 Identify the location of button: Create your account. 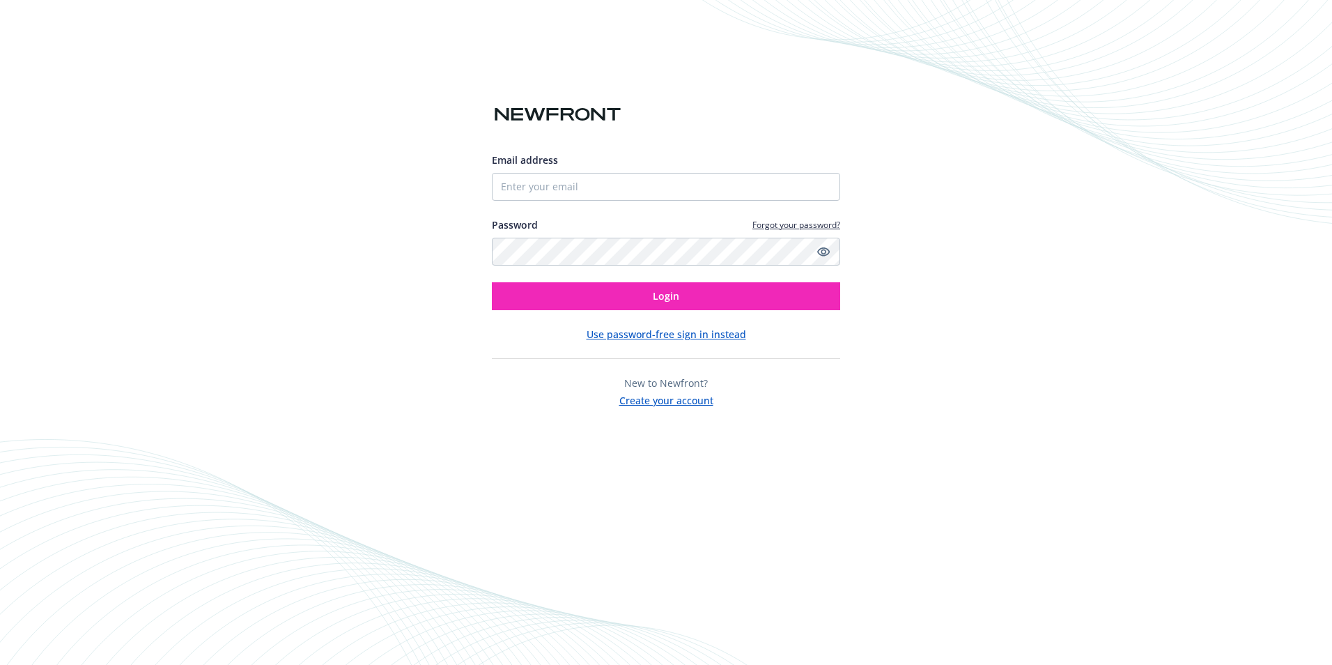
(666, 399).